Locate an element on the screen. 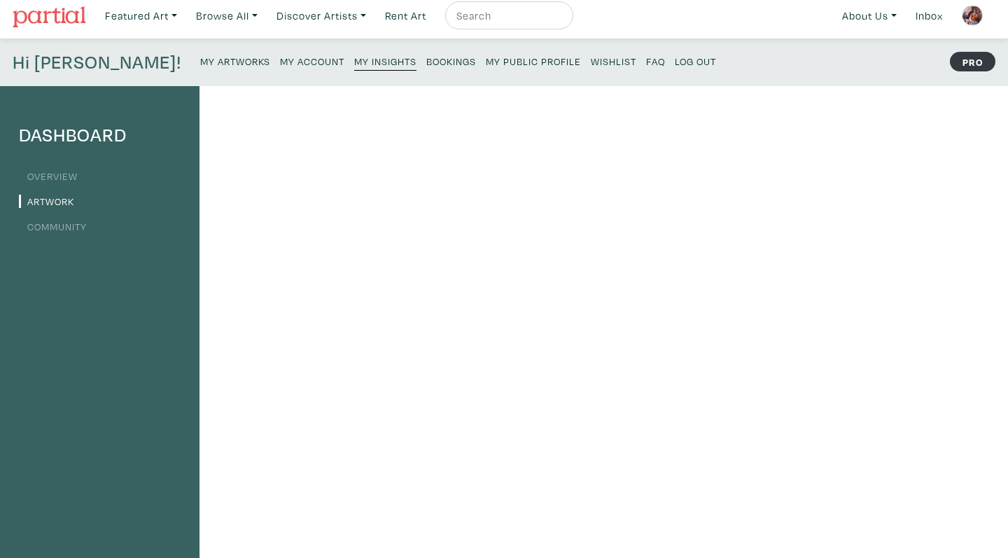 The height and width of the screenshot is (558, 1008). a: Artwork is located at coordinates (46, 201).